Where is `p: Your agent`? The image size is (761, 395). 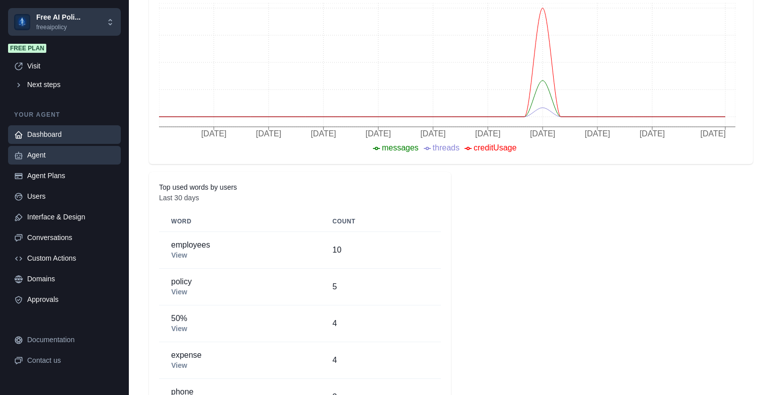
p: Your agent is located at coordinates (64, 115).